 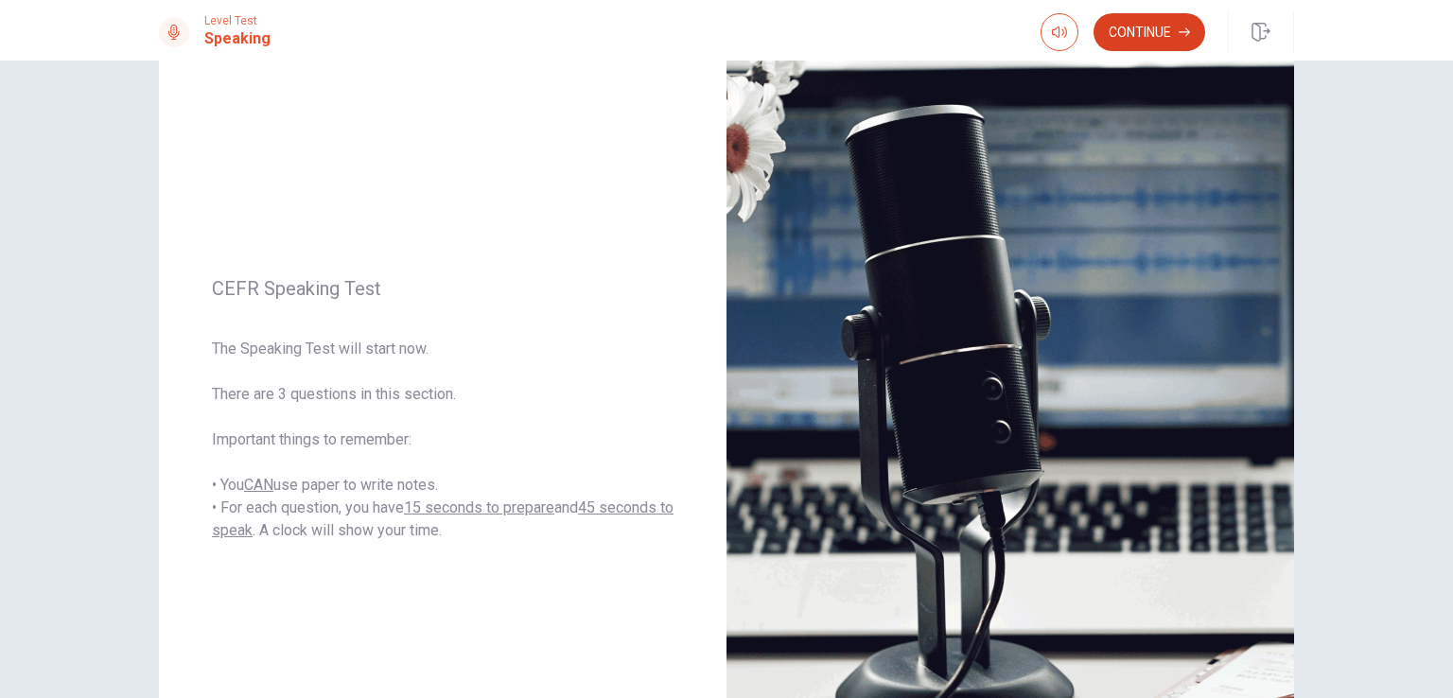 I want to click on span: The Speaking Test will start now. There are 3 questions in this section. Important things to reme..., so click(x=443, y=440).